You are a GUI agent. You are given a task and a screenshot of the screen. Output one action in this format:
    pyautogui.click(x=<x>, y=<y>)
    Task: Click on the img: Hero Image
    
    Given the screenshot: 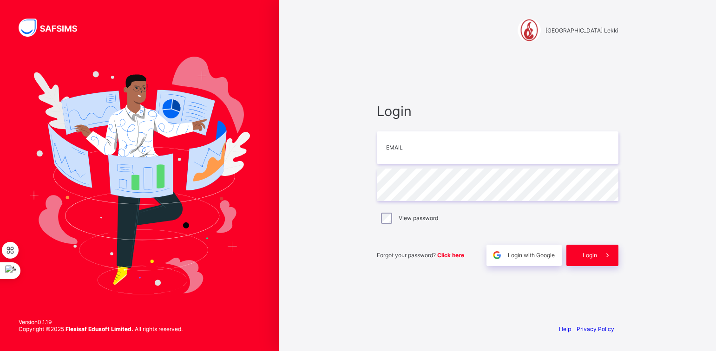 What is the action you would take?
    pyautogui.click(x=139, y=176)
    